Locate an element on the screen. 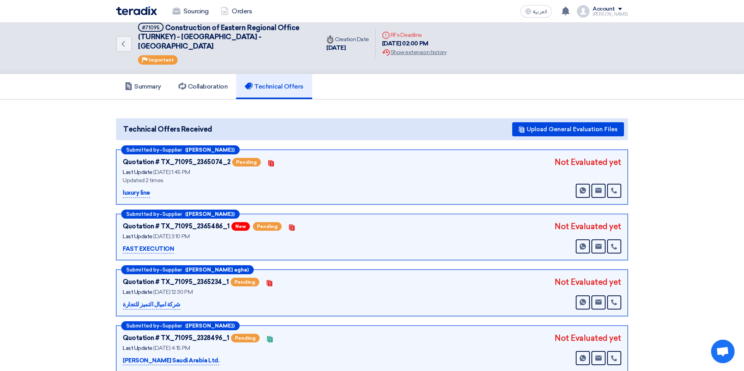  span: العربية is located at coordinates (540, 12).